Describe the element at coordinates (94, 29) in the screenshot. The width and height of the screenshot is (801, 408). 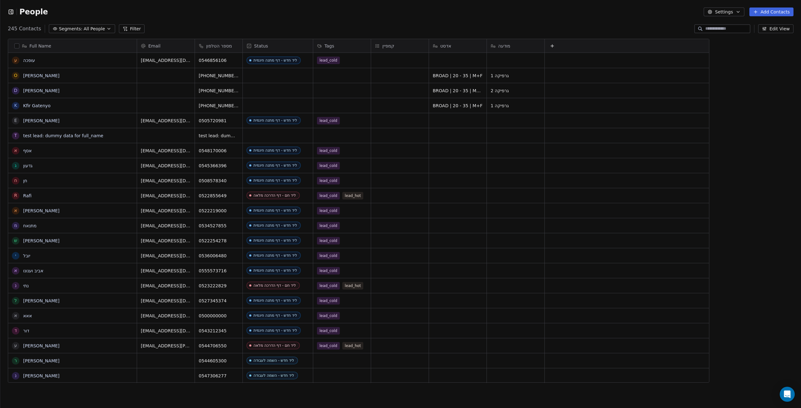
I see `span: All People` at that location.